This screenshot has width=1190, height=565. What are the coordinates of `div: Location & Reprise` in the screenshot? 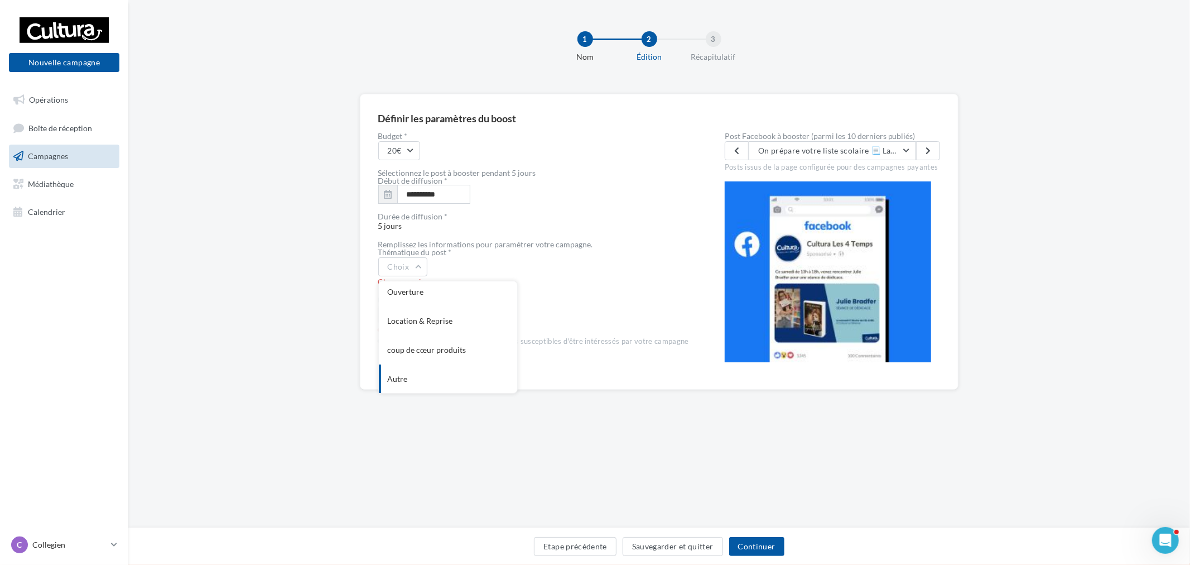 It's located at (448, 321).